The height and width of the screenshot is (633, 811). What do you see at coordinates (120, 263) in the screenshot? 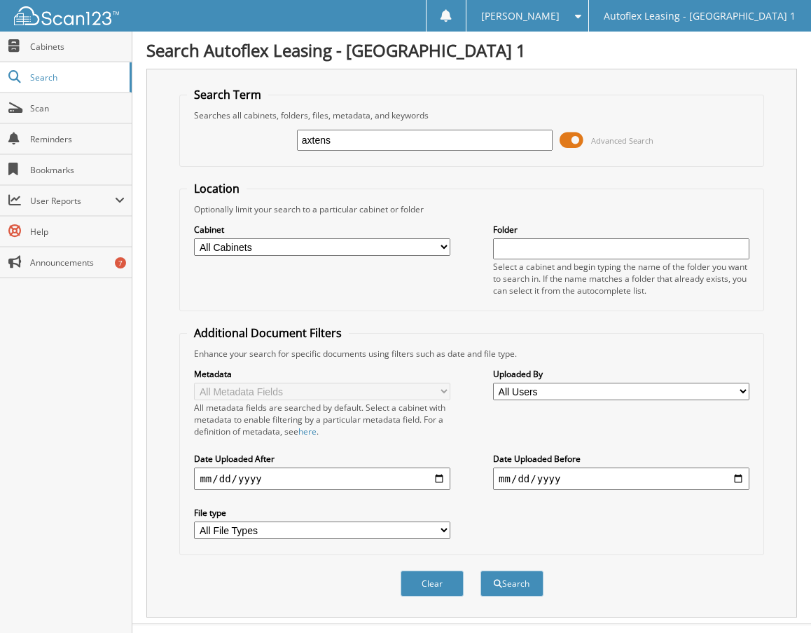
I see `div: 7` at bounding box center [120, 263].